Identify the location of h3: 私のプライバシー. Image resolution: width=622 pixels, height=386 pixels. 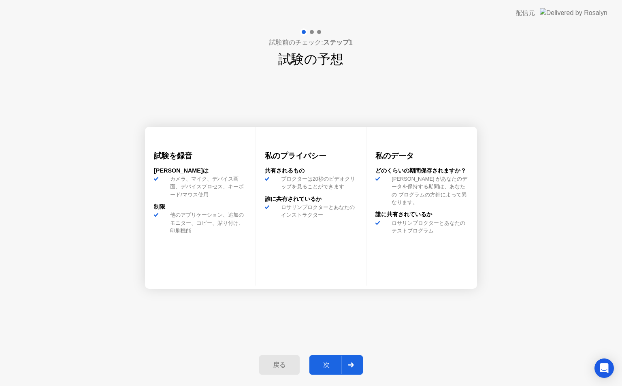
(311, 156).